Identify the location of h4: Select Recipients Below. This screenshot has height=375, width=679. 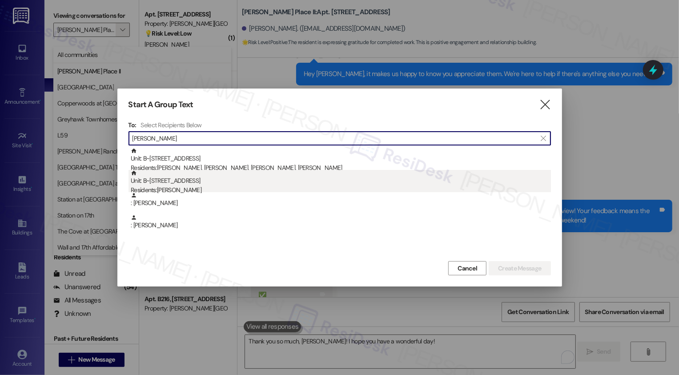
(171, 125).